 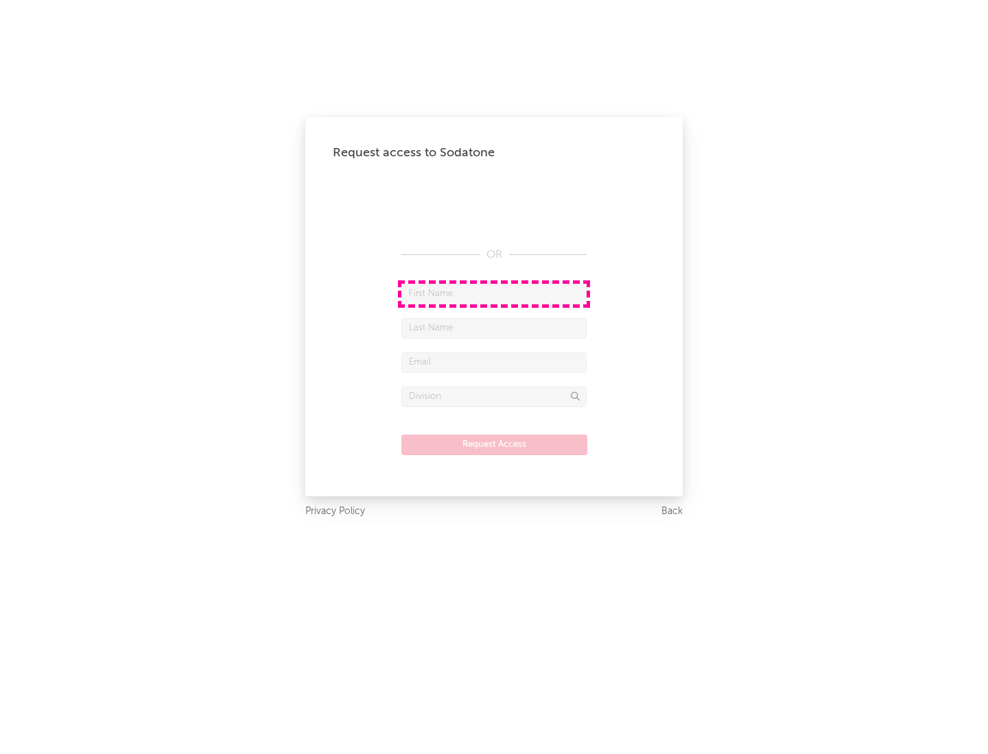 I want to click on button: Request Access, so click(x=494, y=445).